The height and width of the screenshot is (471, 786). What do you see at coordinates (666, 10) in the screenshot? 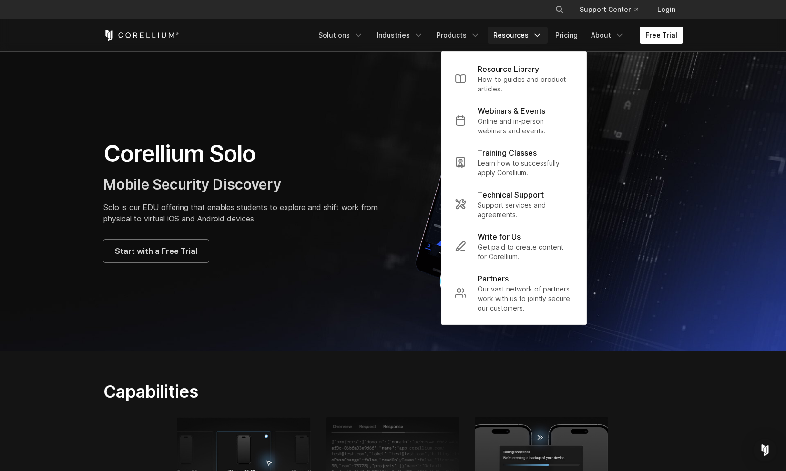
I see `a: Login` at bounding box center [666, 10].